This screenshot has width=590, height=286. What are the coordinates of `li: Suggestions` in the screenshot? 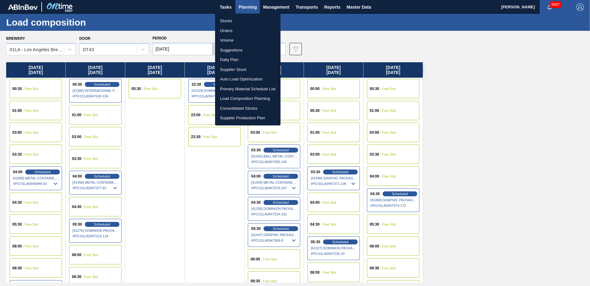 It's located at (248, 50).